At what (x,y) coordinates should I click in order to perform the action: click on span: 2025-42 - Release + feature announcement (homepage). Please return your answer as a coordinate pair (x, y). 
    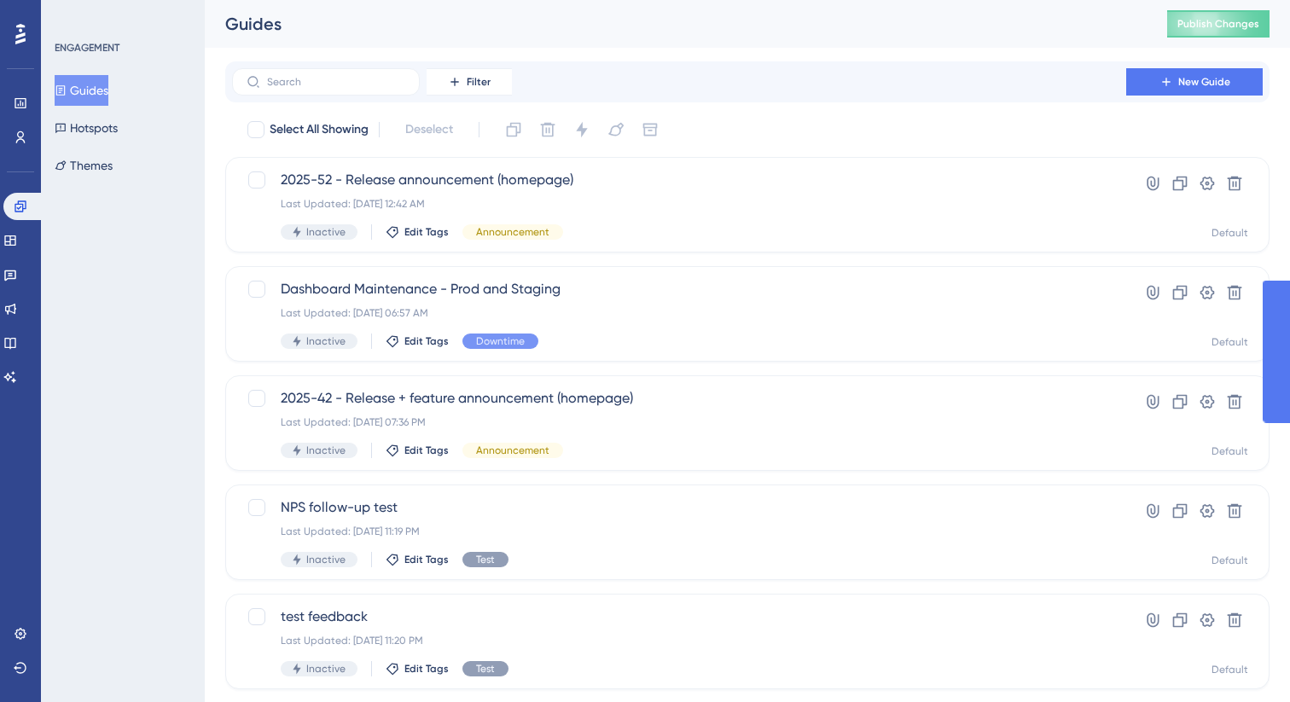
    Looking at the image, I should click on (679, 398).